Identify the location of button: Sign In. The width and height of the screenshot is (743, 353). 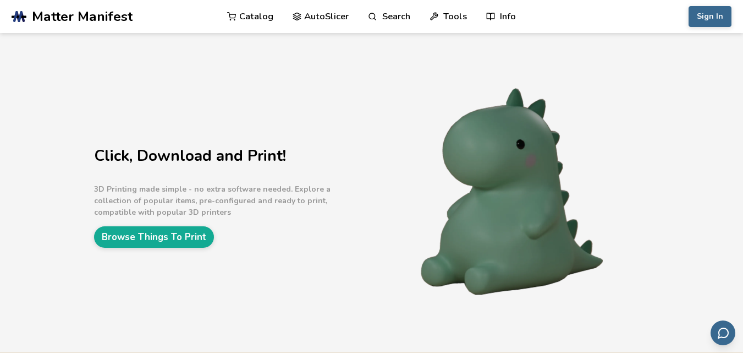
(710, 16).